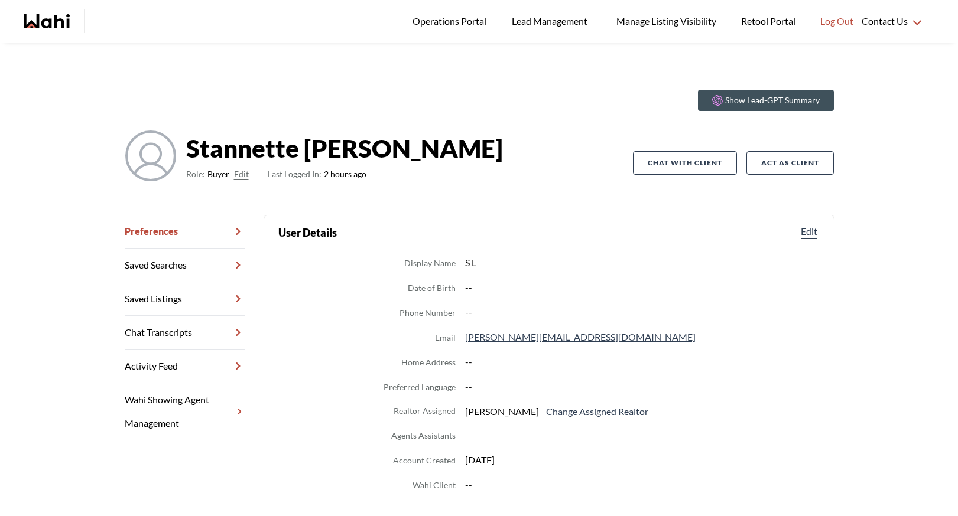 This screenshot has height=516, width=958. Describe the element at coordinates (307, 233) in the screenshot. I see `h2: User Details` at that location.